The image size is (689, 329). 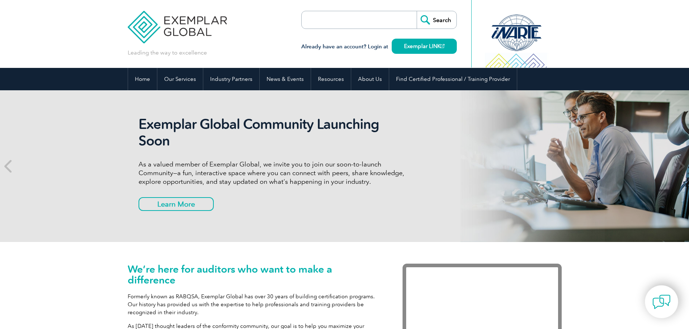 I want to click on input: Search, so click(x=436, y=20).